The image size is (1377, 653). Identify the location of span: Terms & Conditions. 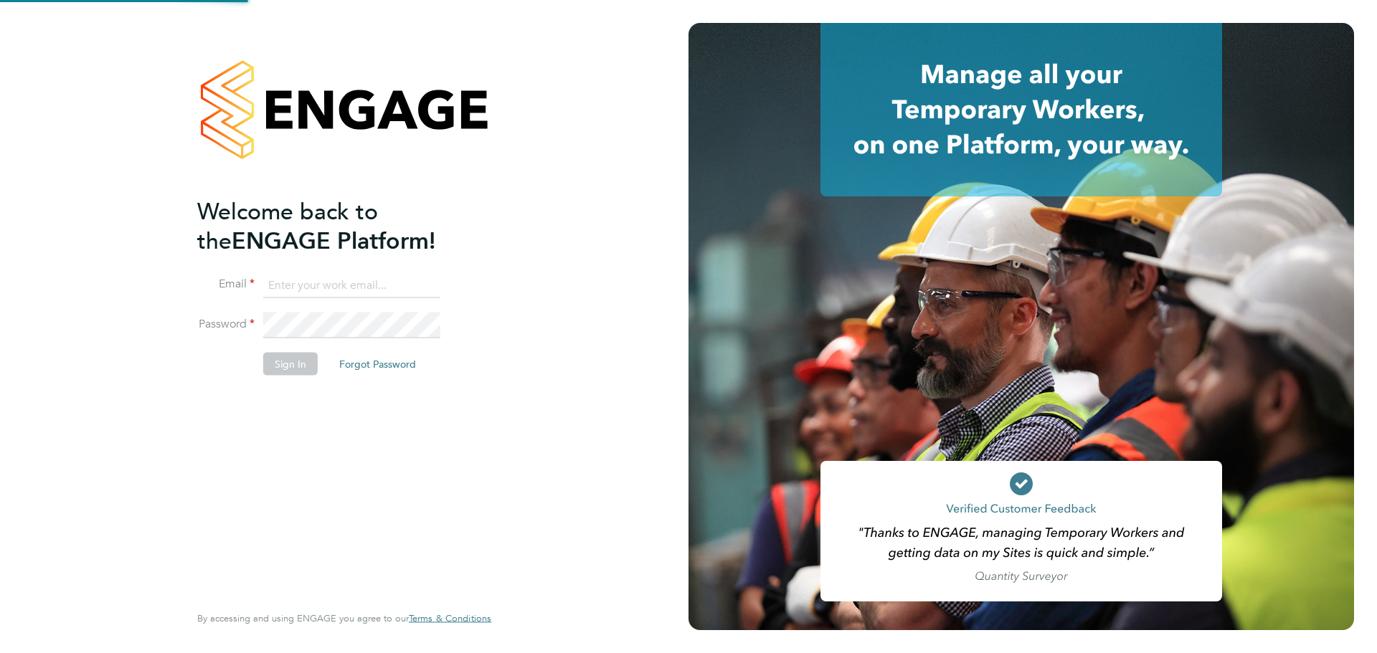
(450, 618).